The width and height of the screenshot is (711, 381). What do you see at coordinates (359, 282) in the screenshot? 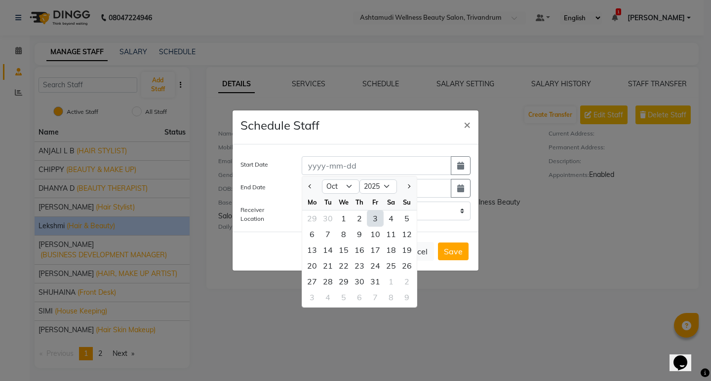
I see `div: Thursday, October 30, 2025` at bounding box center [359, 282].